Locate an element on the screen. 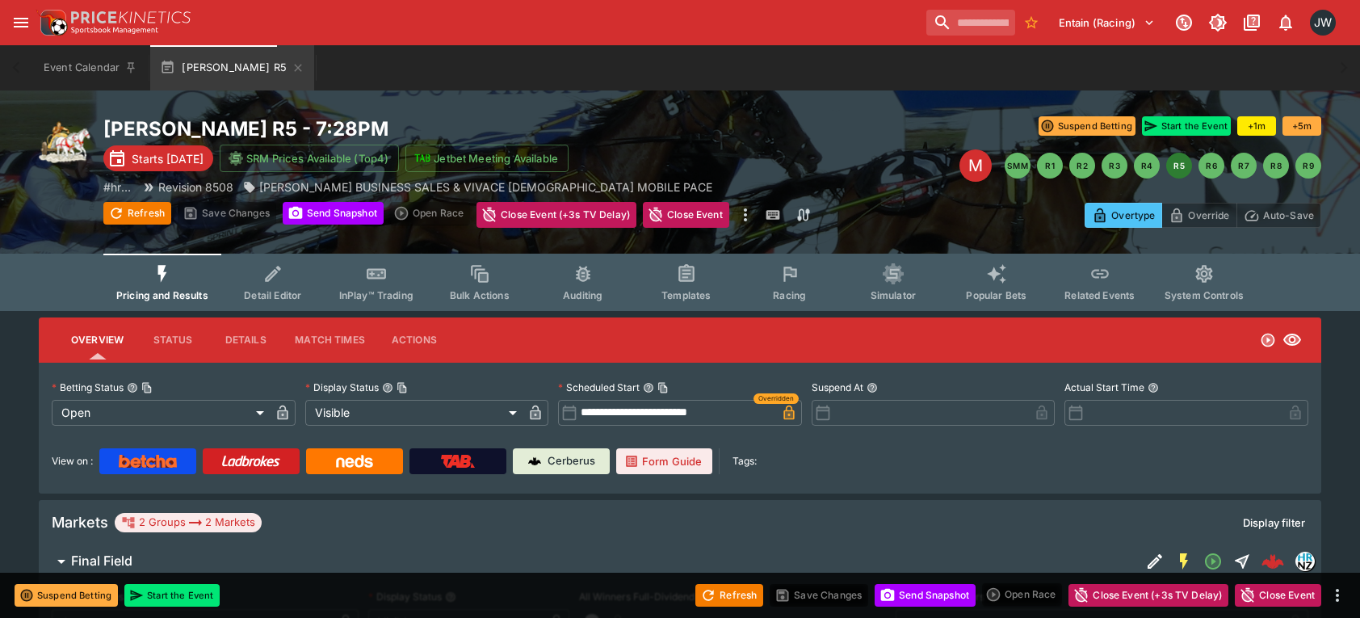 Image resolution: width=1360 pixels, height=618 pixels. h5: Markets is located at coordinates (80, 522).